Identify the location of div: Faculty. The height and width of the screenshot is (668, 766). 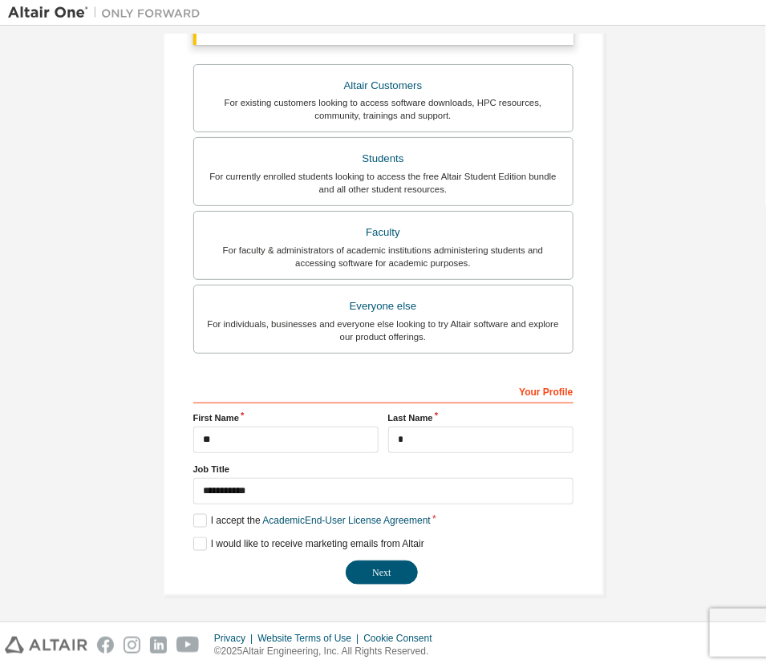
(383, 233).